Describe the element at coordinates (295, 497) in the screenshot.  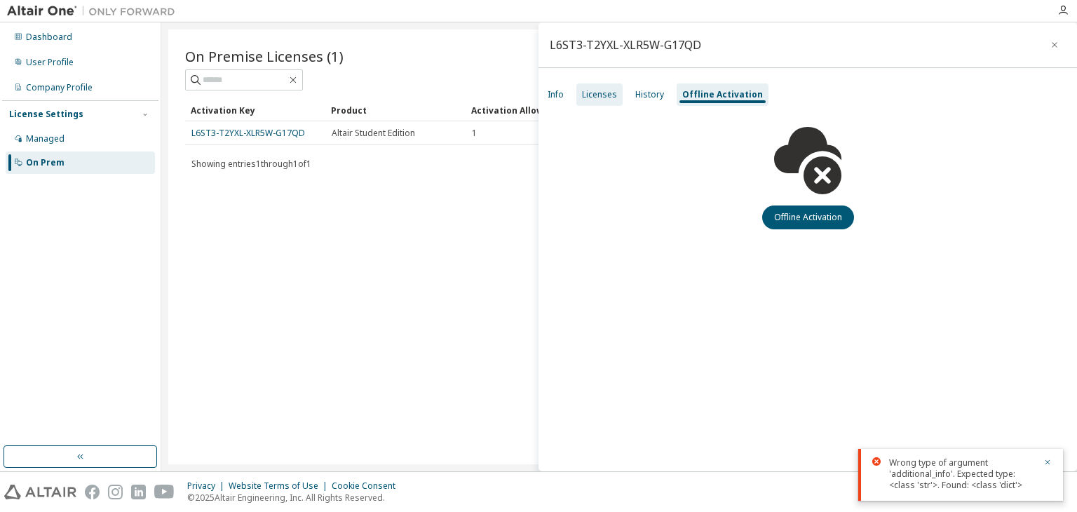
I see `p: © 2025 Altair Engineering, Inc. All Rights Reserved.` at that location.